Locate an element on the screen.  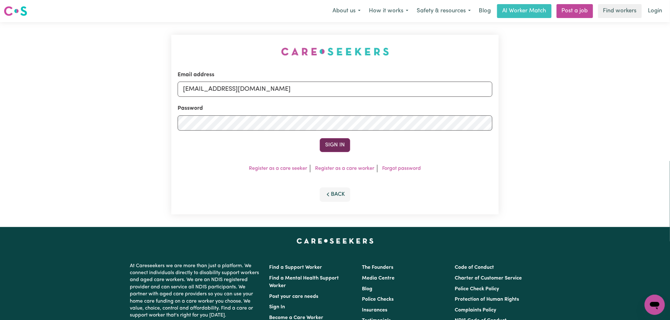
button: How it works is located at coordinates (388, 11).